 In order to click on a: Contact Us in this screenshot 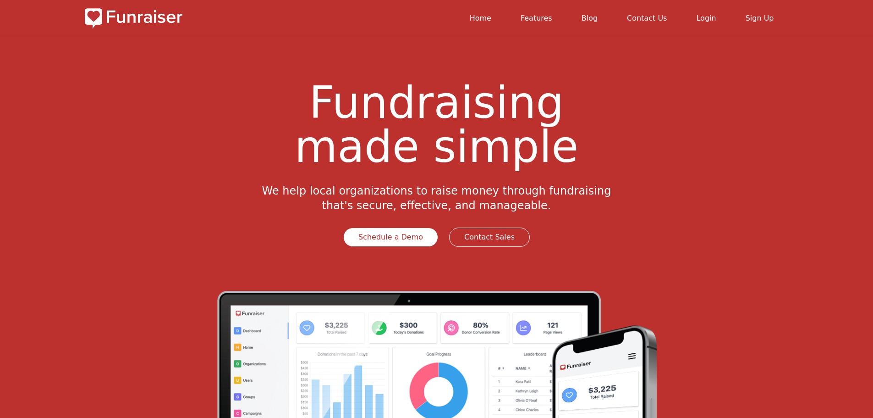, I will do `click(647, 18)`.